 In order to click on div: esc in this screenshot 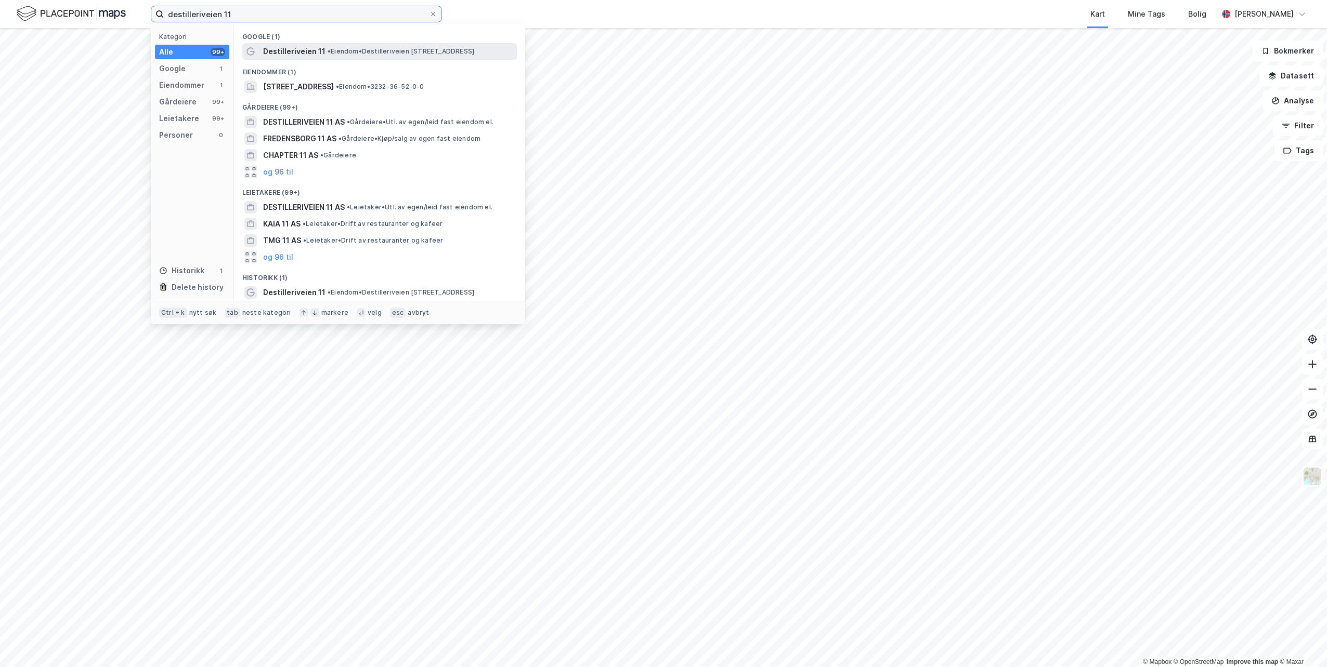, I will do `click(398, 313)`.